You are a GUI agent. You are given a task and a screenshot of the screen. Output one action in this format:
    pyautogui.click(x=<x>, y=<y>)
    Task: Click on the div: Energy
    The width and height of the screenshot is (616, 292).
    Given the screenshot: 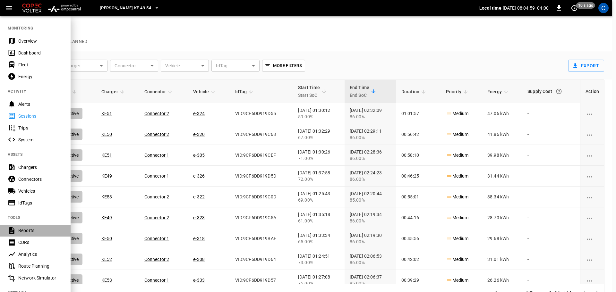 What is the action you would take?
    pyautogui.click(x=40, y=77)
    